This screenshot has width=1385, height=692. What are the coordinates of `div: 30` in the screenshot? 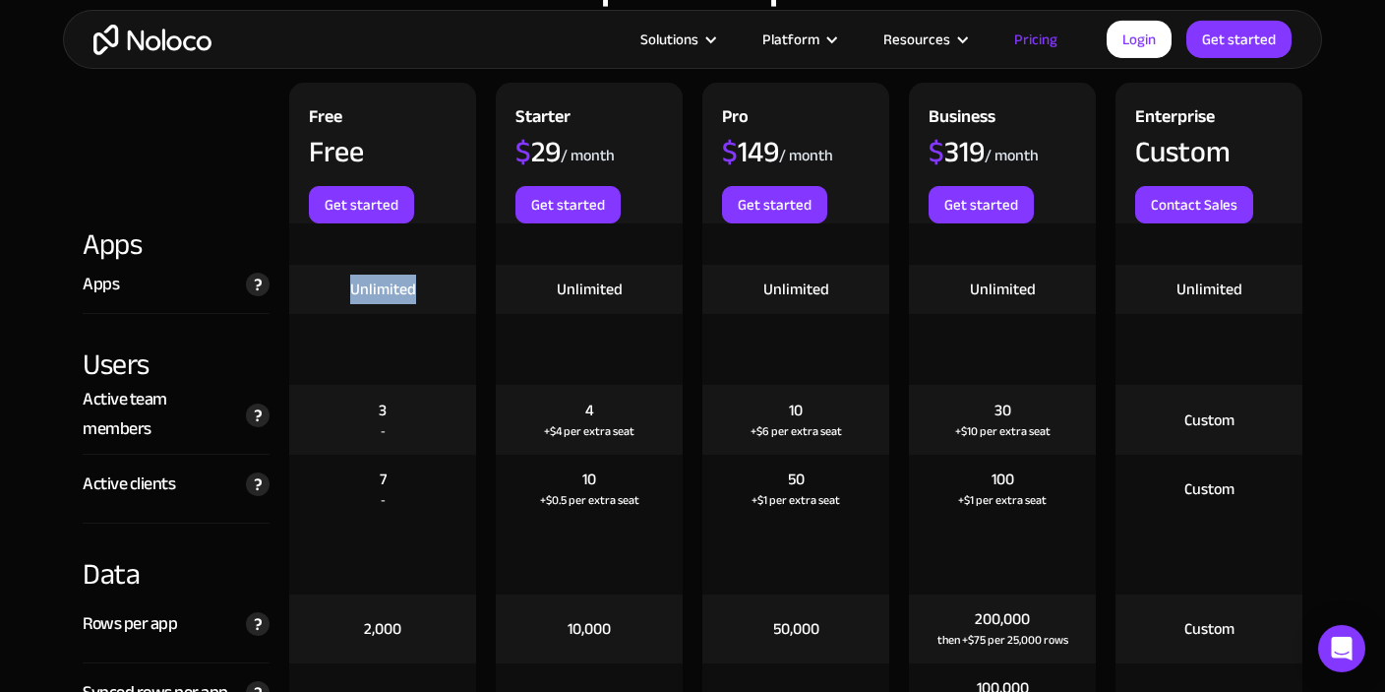 It's located at (1002, 410).